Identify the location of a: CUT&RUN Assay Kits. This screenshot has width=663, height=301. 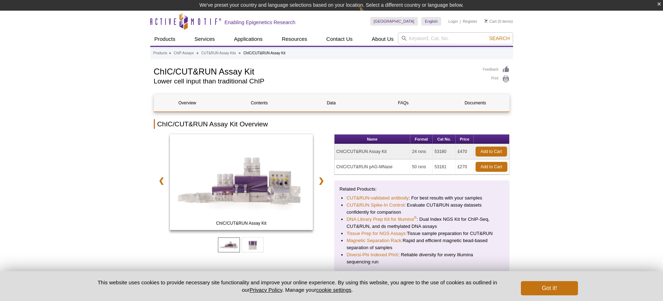
(219, 53).